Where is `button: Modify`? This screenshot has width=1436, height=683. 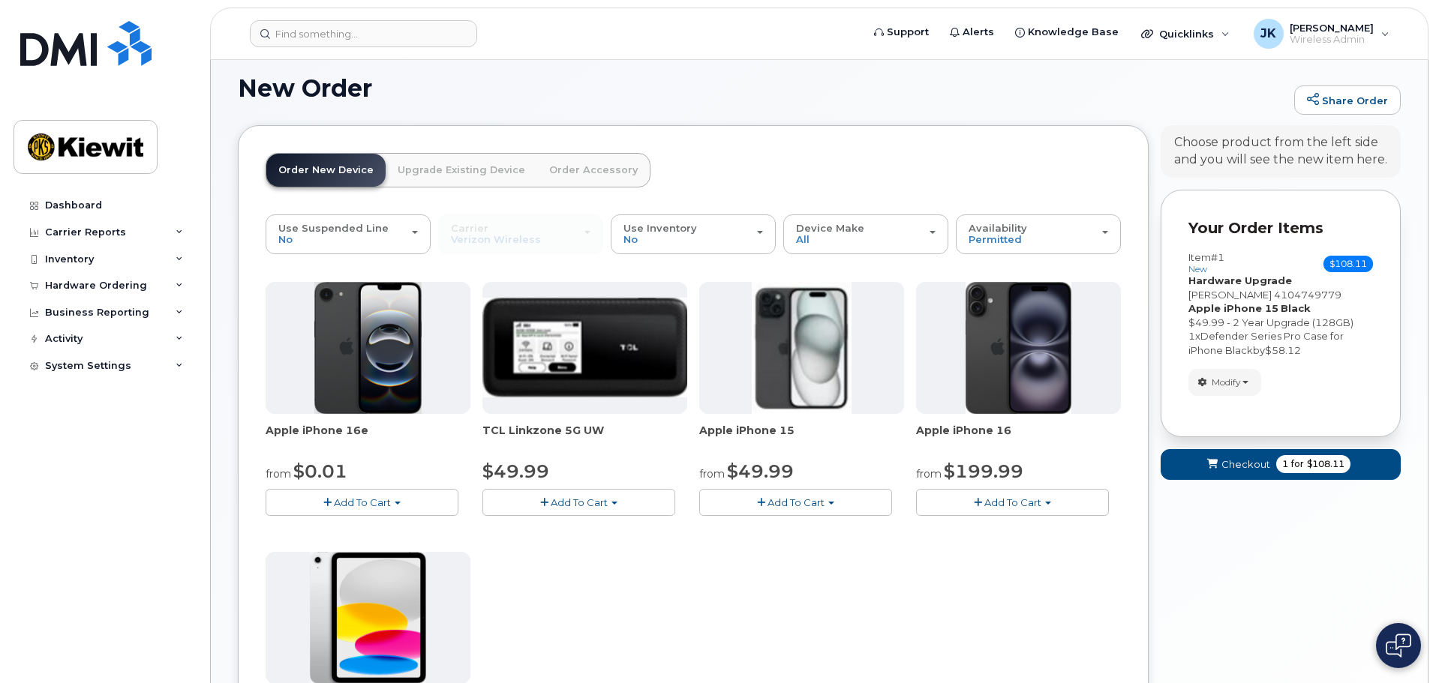
button: Modify is located at coordinates (1224, 382).